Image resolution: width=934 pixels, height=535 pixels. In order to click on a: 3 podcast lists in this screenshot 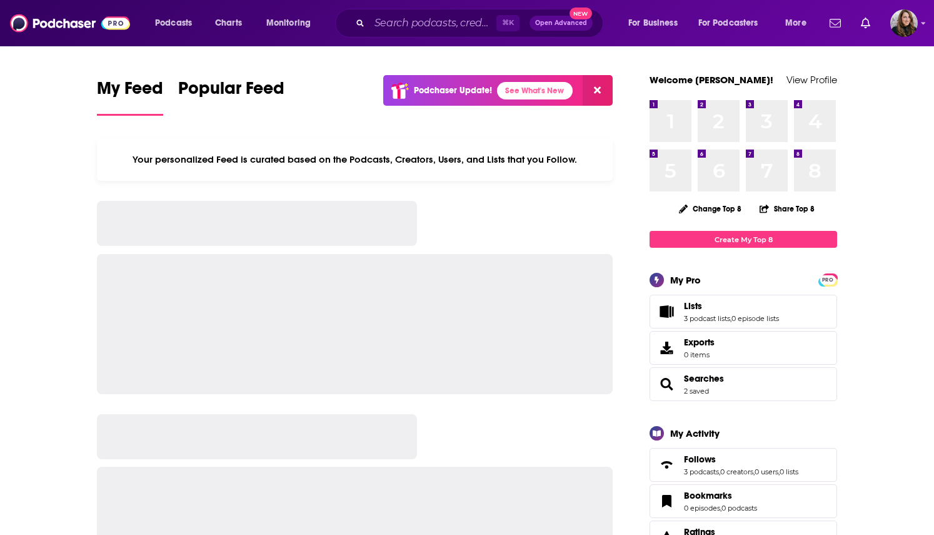, I will do `click(707, 318)`.